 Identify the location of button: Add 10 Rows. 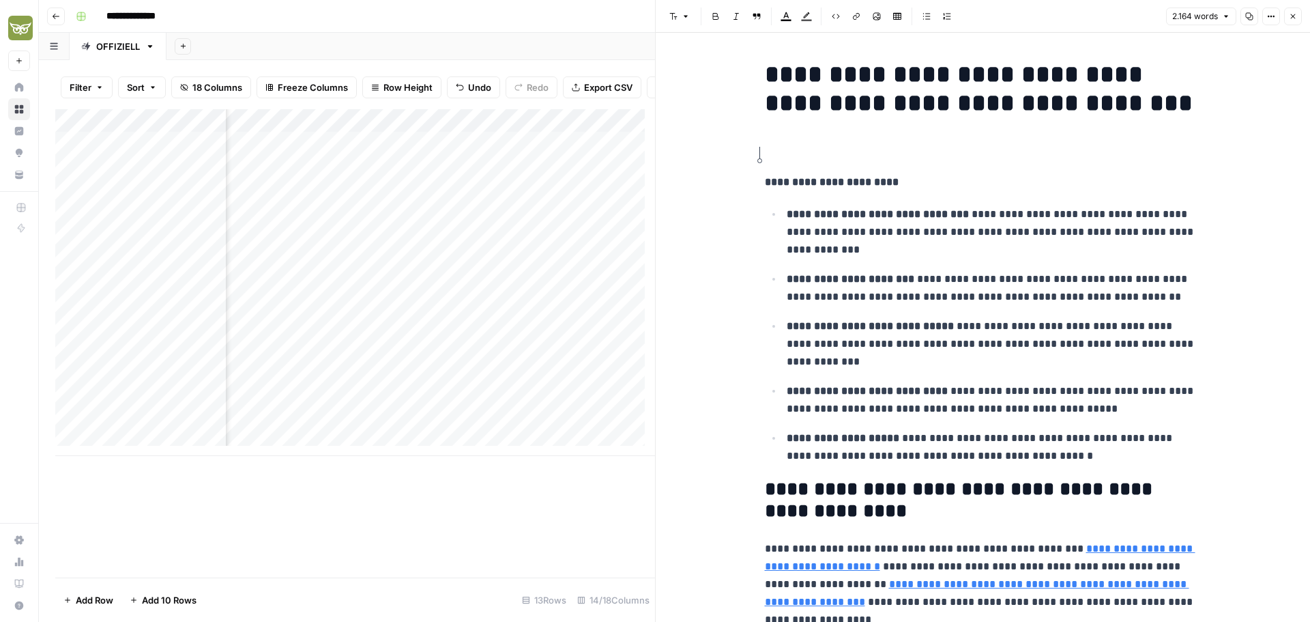
(163, 600).